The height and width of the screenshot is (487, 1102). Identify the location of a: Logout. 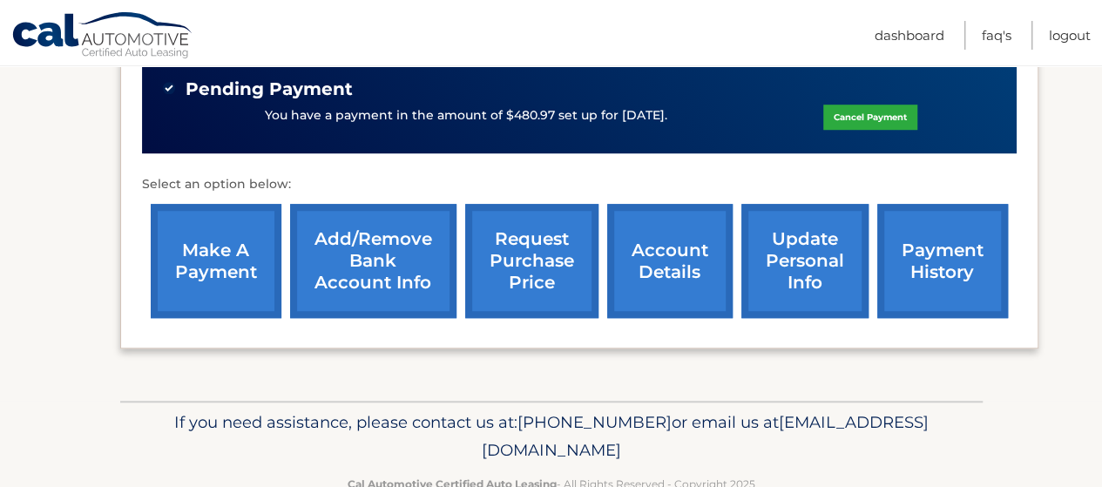
(1070, 35).